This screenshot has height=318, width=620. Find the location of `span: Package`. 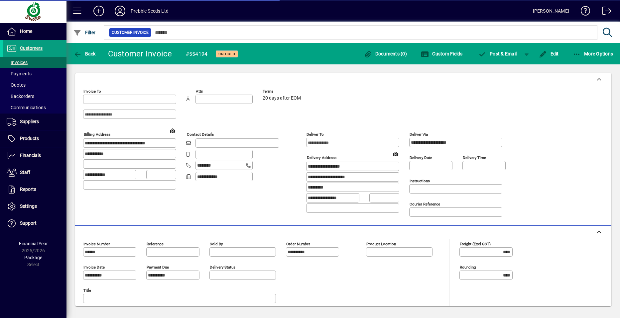

span: Package is located at coordinates (33, 258).